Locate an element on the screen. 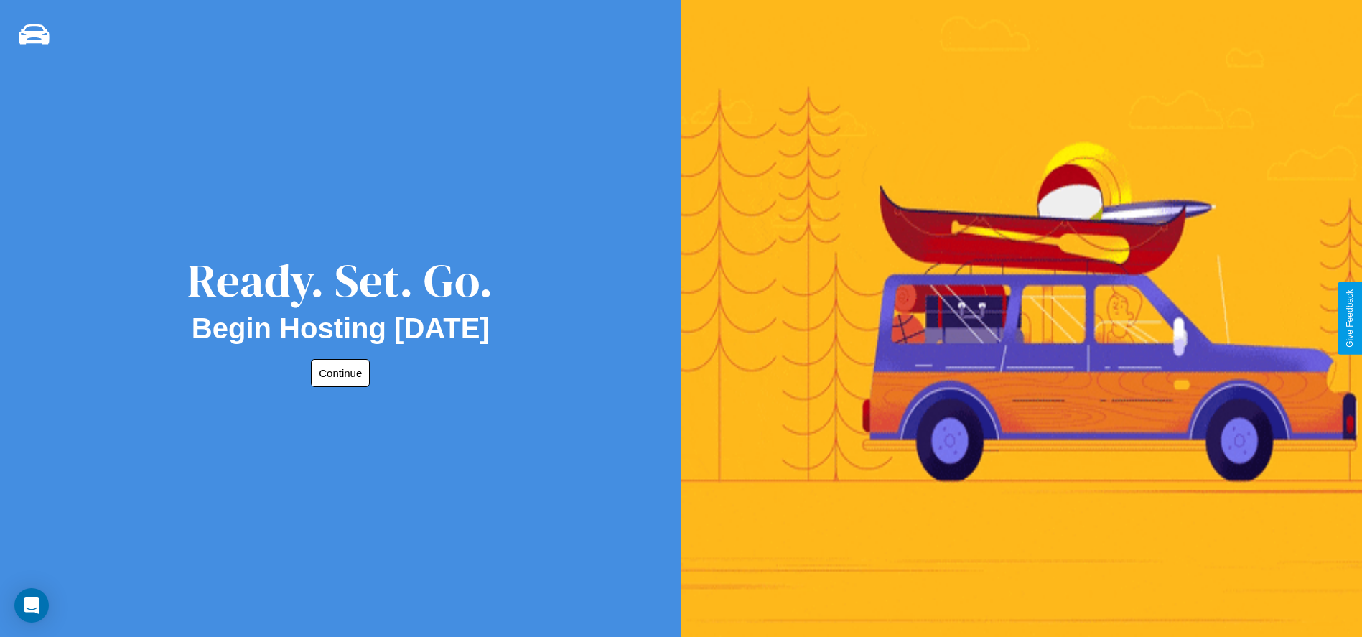 The image size is (1362, 637). div: Give Feedback is located at coordinates (1350, 318).